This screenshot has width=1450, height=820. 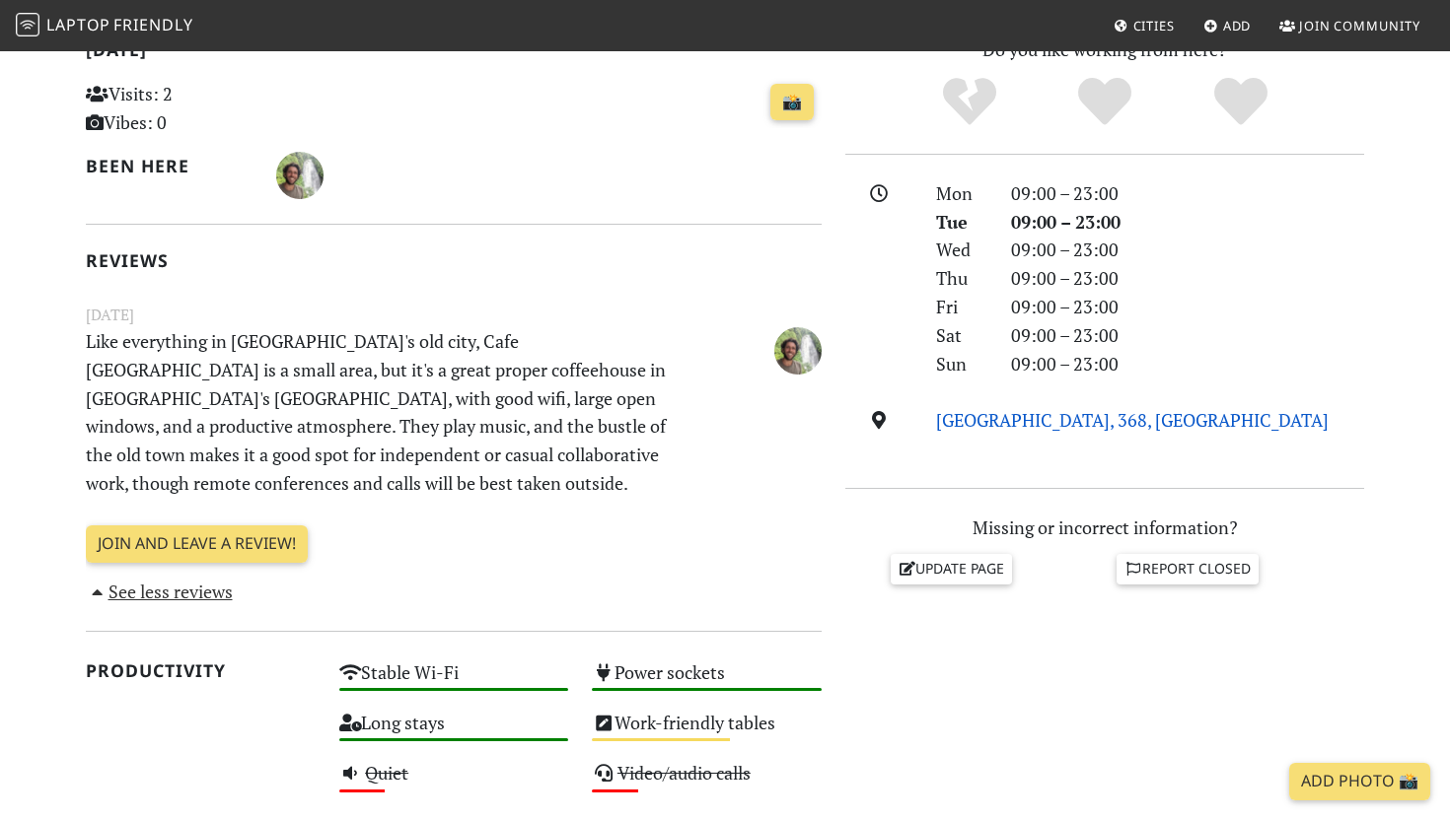 I want to click on div: Sun, so click(x=961, y=364).